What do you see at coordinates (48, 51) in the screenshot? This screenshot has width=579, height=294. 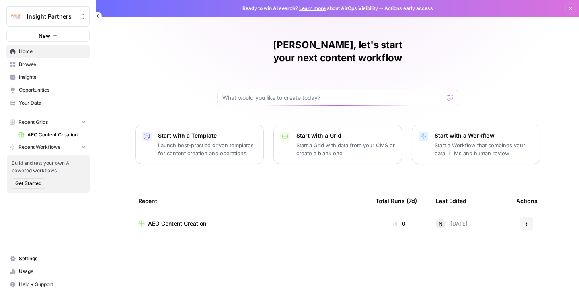 I see `a: Home` at bounding box center [48, 51].